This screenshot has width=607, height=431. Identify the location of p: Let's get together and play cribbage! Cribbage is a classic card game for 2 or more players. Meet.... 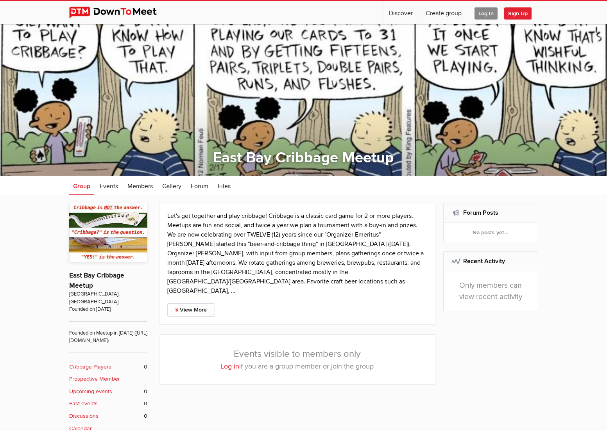
(297, 254).